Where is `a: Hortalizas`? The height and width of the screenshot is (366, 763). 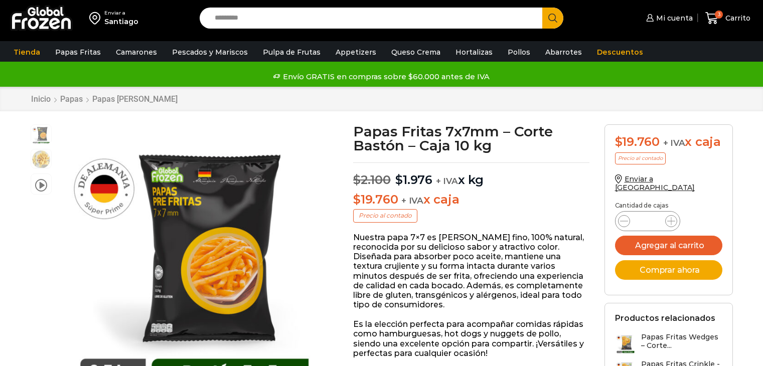 a: Hortalizas is located at coordinates (474, 52).